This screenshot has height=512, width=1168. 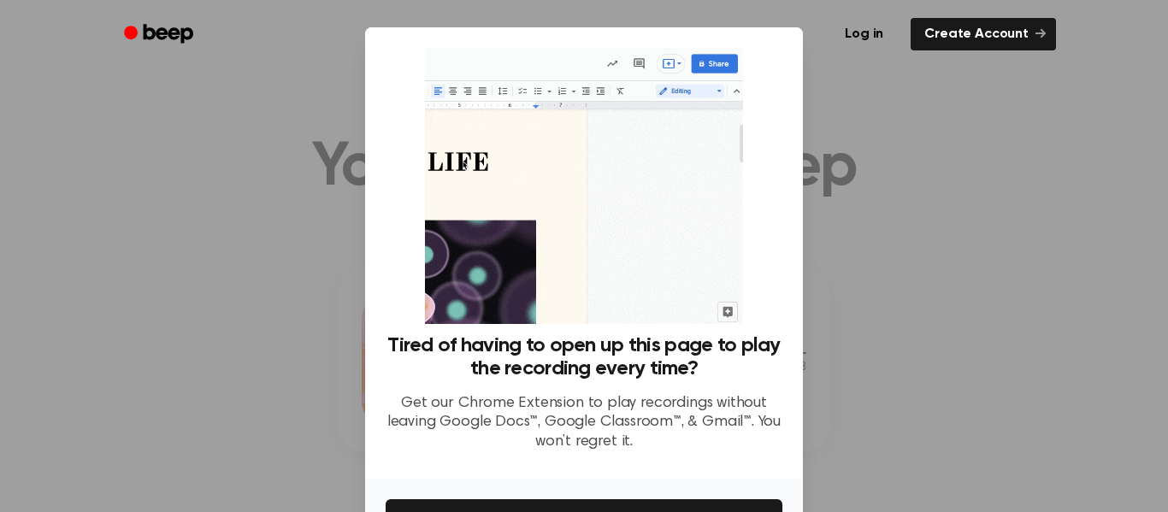 What do you see at coordinates (160, 34) in the screenshot?
I see `a: Beep` at bounding box center [160, 34].